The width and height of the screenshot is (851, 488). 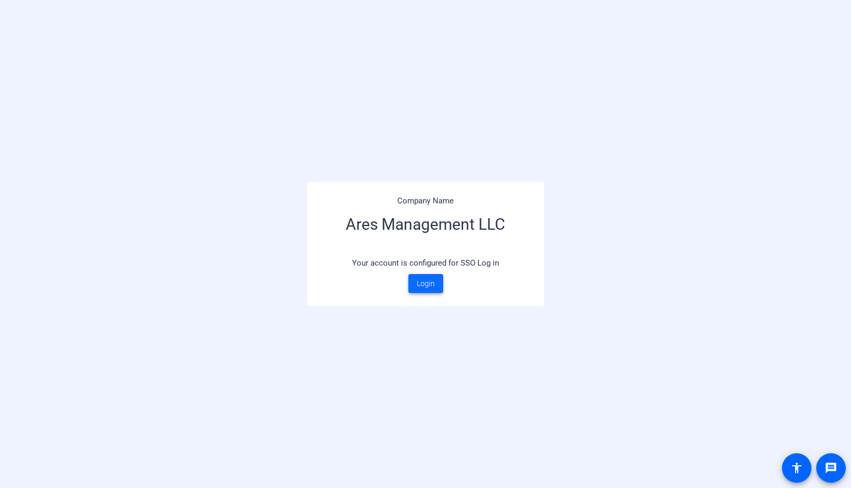 I want to click on p: Your account is configured for SSO Log in, so click(x=426, y=263).